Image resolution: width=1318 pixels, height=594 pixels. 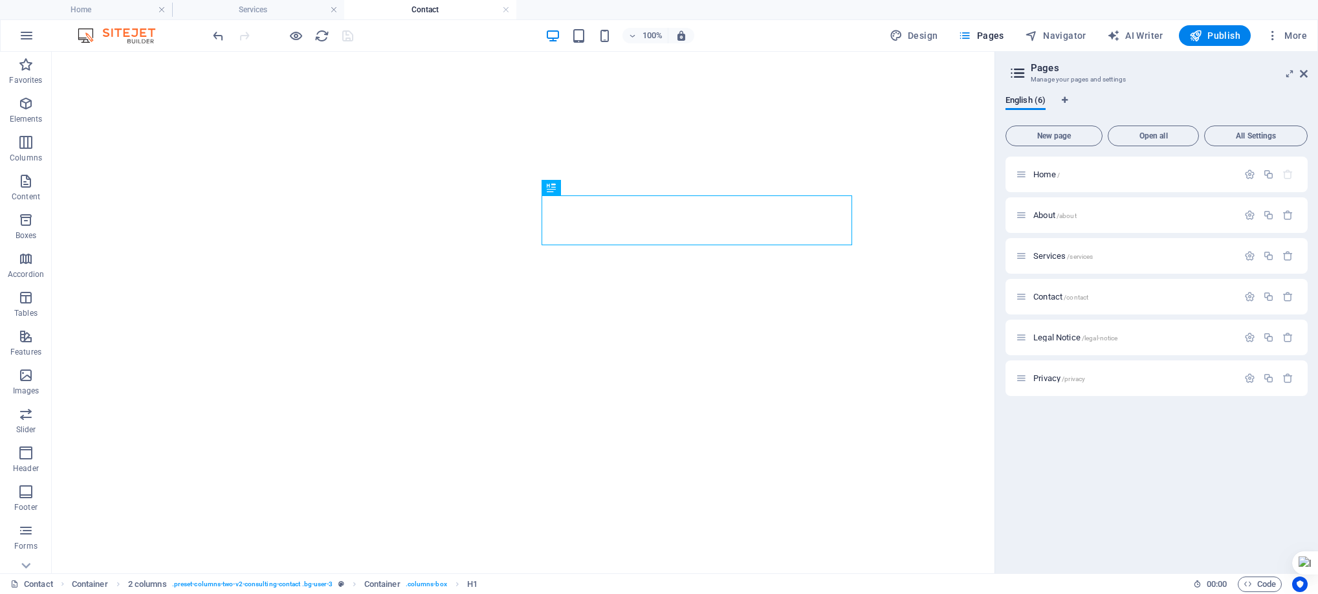 I want to click on span: Design, so click(x=914, y=36).